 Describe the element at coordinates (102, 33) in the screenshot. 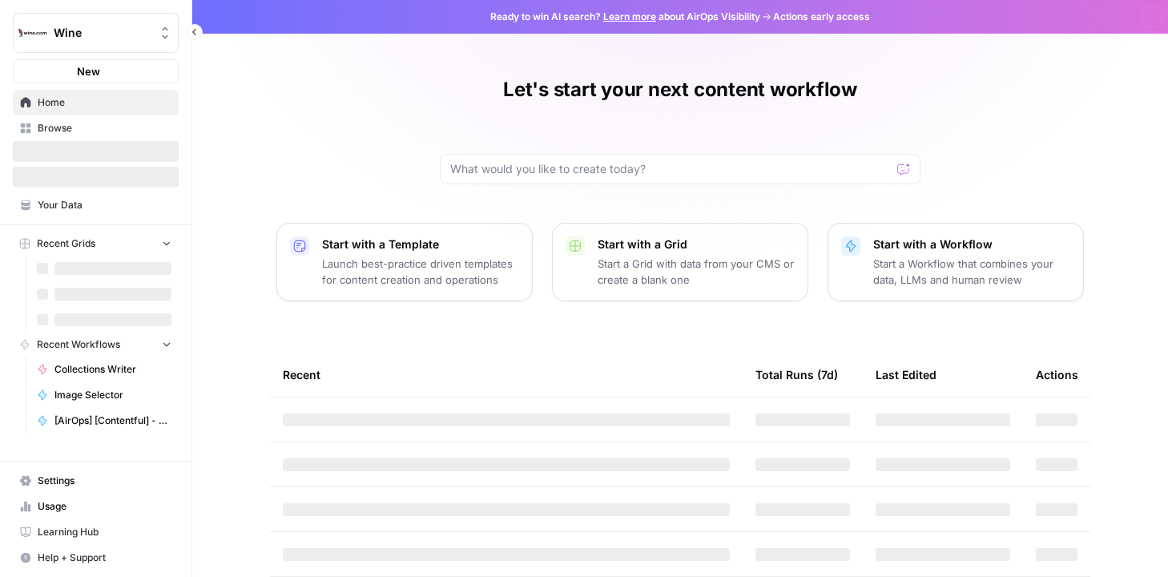

I see `span: Wine` at that location.